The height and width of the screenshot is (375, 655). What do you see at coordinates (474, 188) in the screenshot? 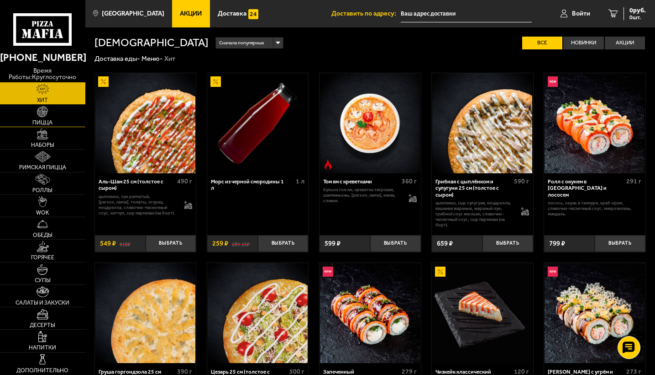
I see `div: Грибная с цыплёнком и сулугуни 25 см (толстое с сыром)` at bounding box center [474, 188].